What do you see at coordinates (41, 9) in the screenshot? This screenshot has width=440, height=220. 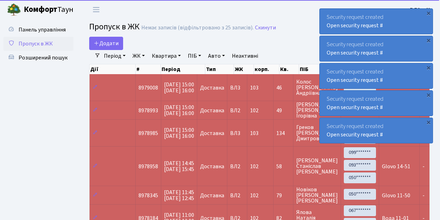 I see `b: Комфорт` at bounding box center [41, 9].